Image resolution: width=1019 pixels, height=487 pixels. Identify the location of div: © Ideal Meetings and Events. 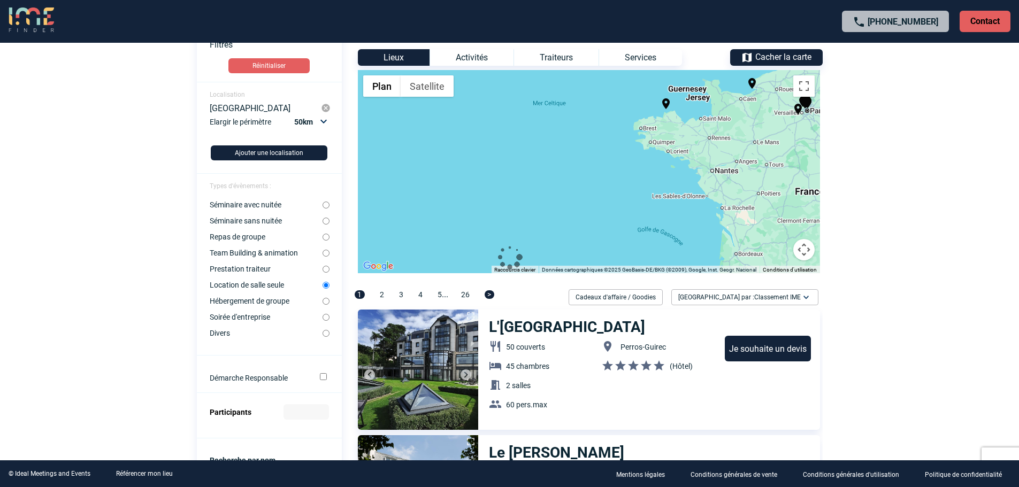
(49, 474).